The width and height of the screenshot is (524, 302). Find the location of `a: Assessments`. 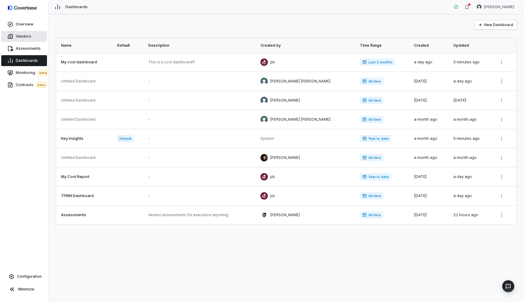

a: Assessments is located at coordinates (24, 49).